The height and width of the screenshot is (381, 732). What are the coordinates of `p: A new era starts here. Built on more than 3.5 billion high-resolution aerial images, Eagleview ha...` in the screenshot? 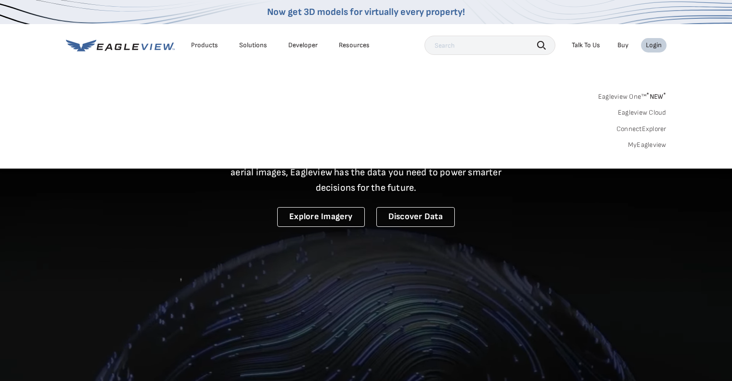 It's located at (366, 172).